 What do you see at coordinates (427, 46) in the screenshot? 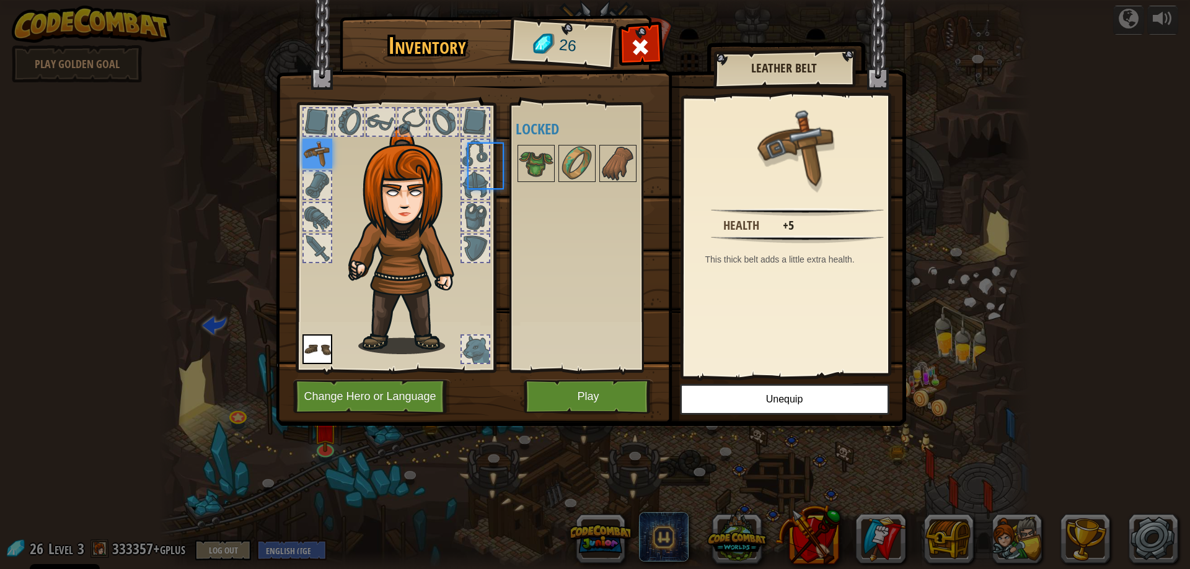
I see `h1: Inventory` at bounding box center [427, 46].